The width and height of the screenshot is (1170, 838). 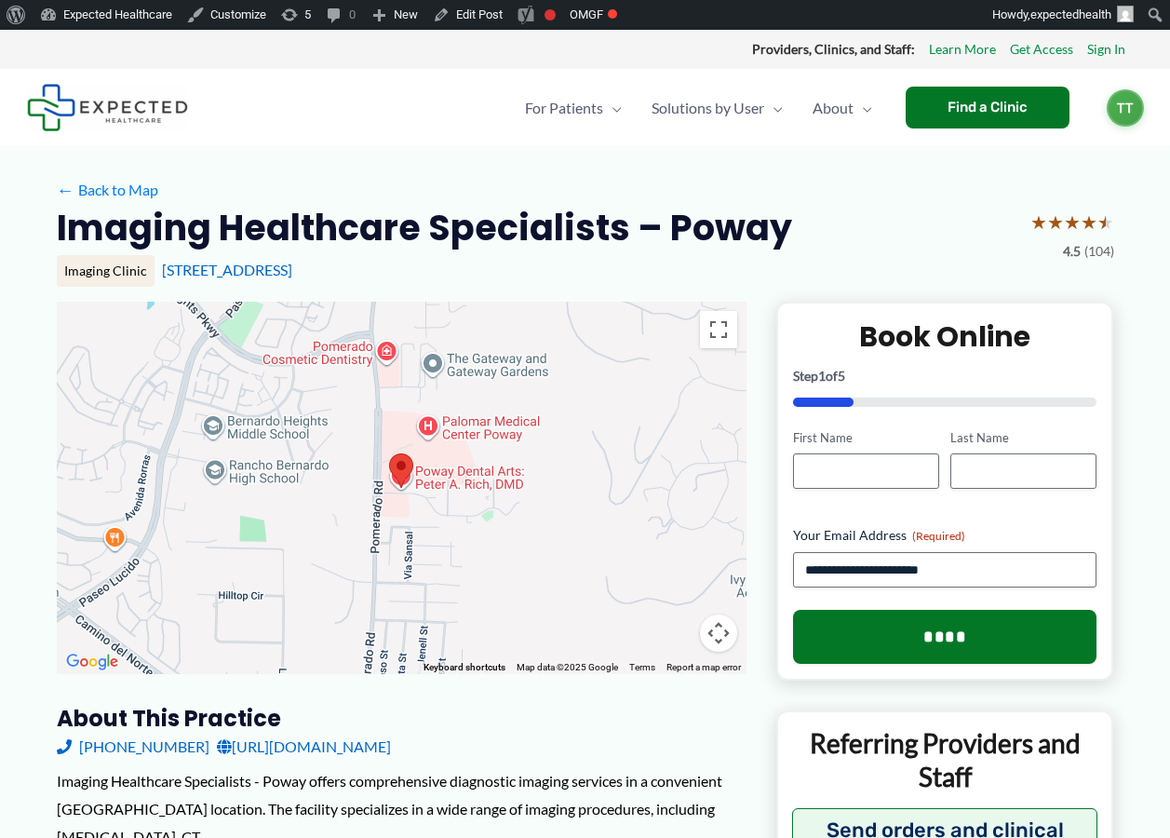 What do you see at coordinates (704, 667) in the screenshot?
I see `a: Report a map error` at bounding box center [704, 667].